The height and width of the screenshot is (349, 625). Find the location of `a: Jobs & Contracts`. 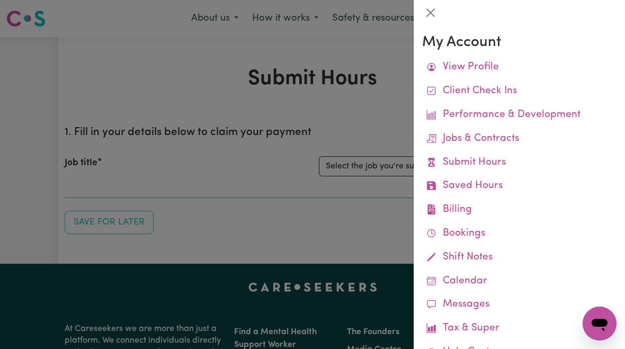

a: Jobs & Contracts is located at coordinates (519, 139).